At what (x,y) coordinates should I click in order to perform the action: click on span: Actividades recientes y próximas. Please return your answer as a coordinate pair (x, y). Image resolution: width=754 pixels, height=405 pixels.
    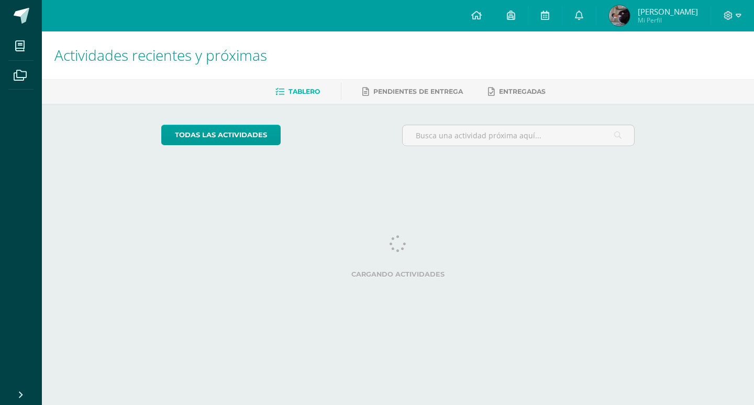
    Looking at the image, I should click on (161, 55).